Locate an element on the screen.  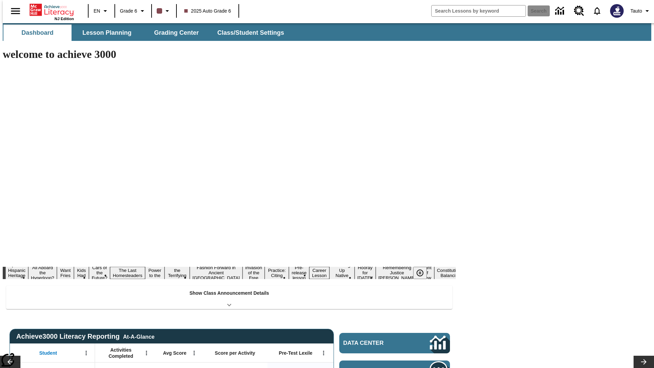
button: Slide 1 ¡Viva Hispanic Heritage Month! is located at coordinates (17, 273).